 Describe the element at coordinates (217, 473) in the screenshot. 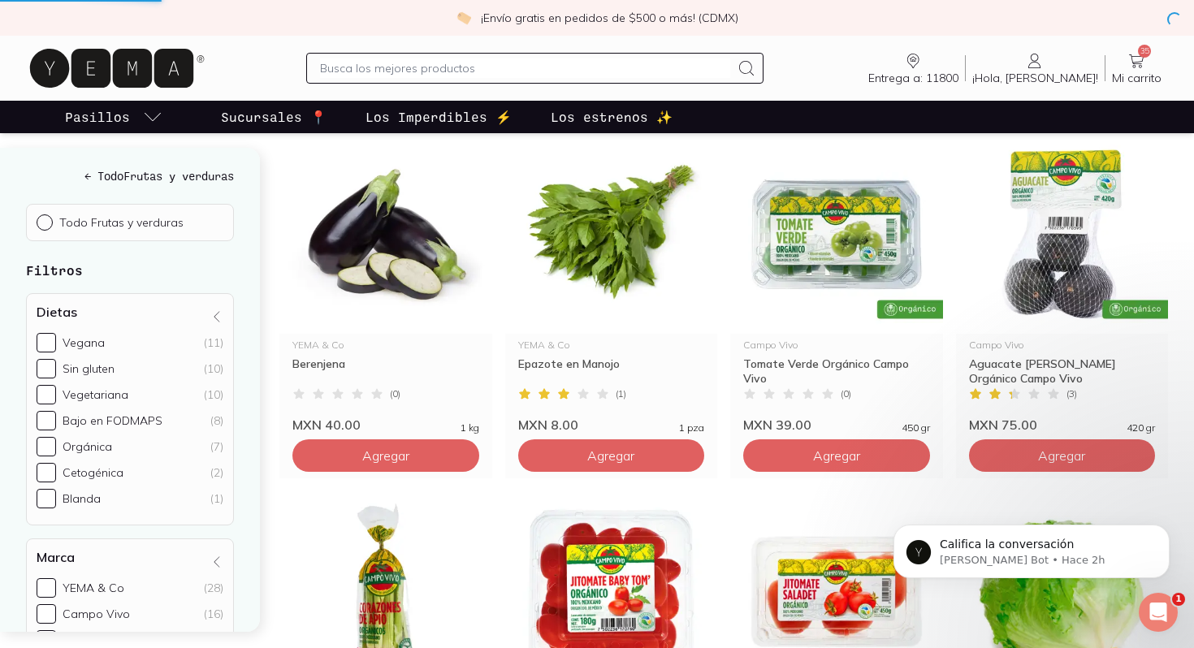

I see `div: (2)` at that location.